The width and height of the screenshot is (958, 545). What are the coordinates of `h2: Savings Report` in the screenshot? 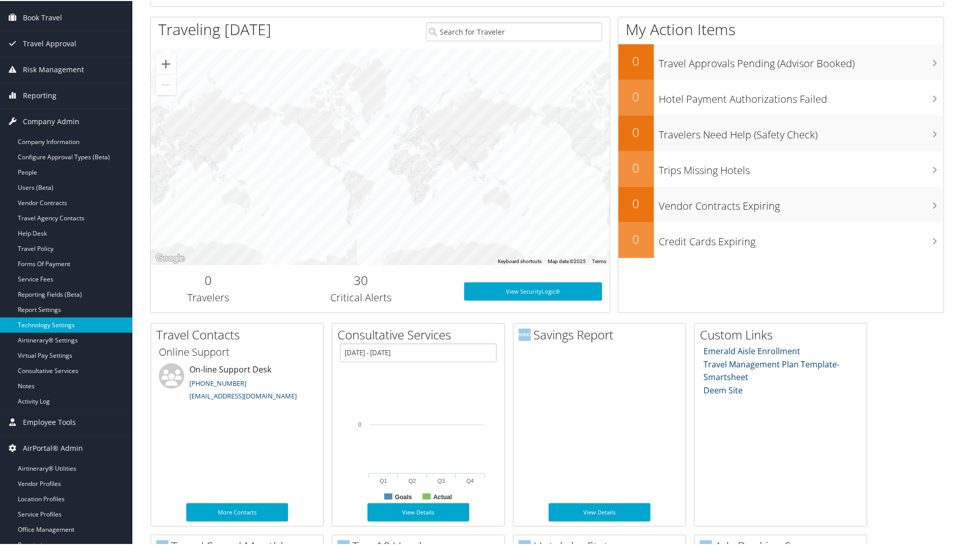 It's located at (602, 334).